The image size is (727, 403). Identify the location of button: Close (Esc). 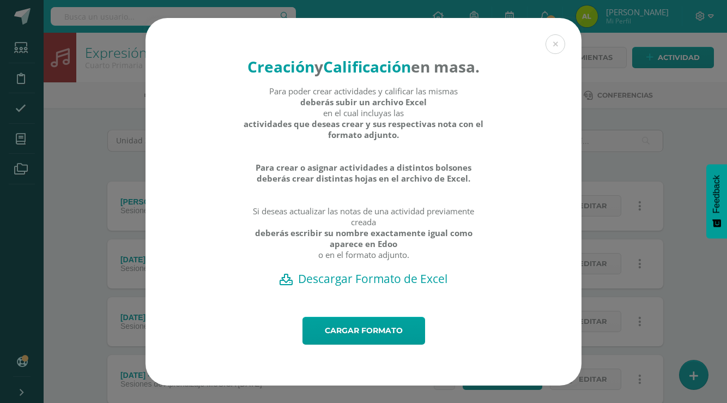
(556, 44).